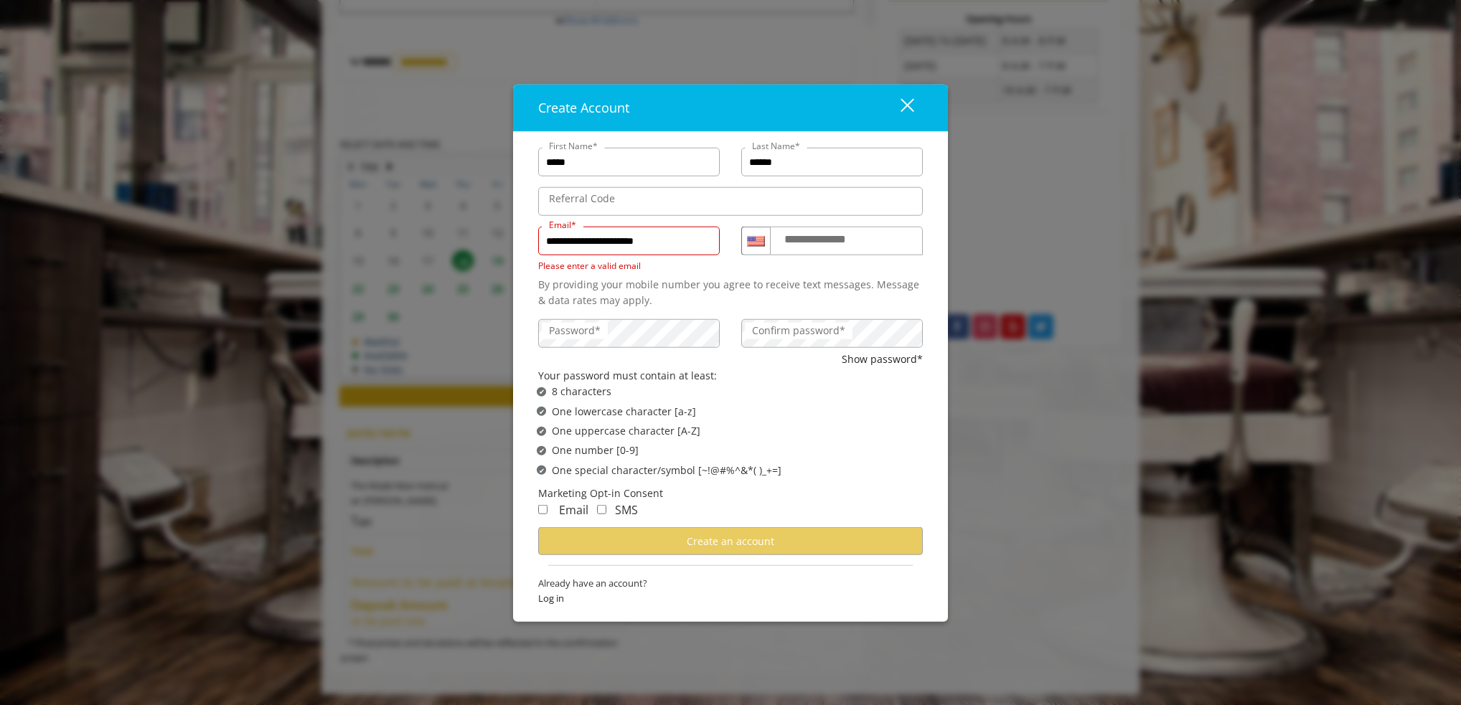 This screenshot has height=705, width=1461. I want to click on button: Create an account, so click(731, 541).